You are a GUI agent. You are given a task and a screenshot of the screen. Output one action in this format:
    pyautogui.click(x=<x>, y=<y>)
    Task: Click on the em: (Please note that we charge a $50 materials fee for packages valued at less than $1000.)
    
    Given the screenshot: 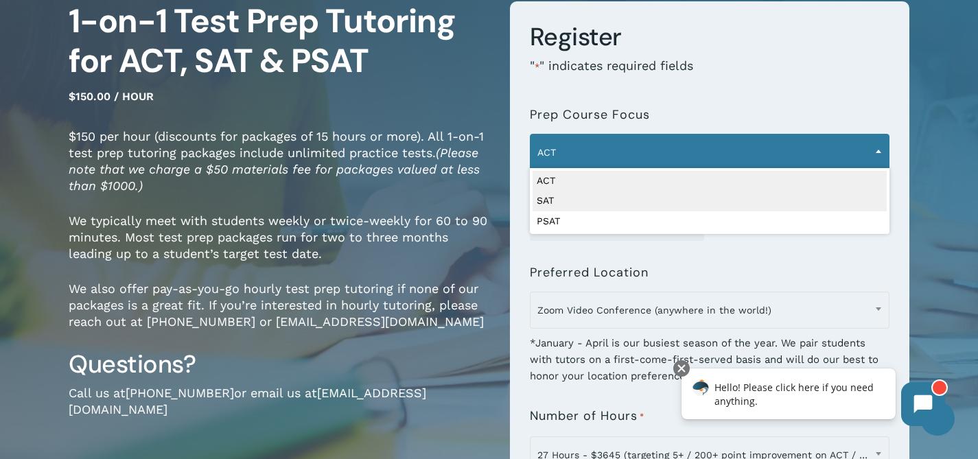 What is the action you would take?
    pyautogui.click(x=274, y=169)
    